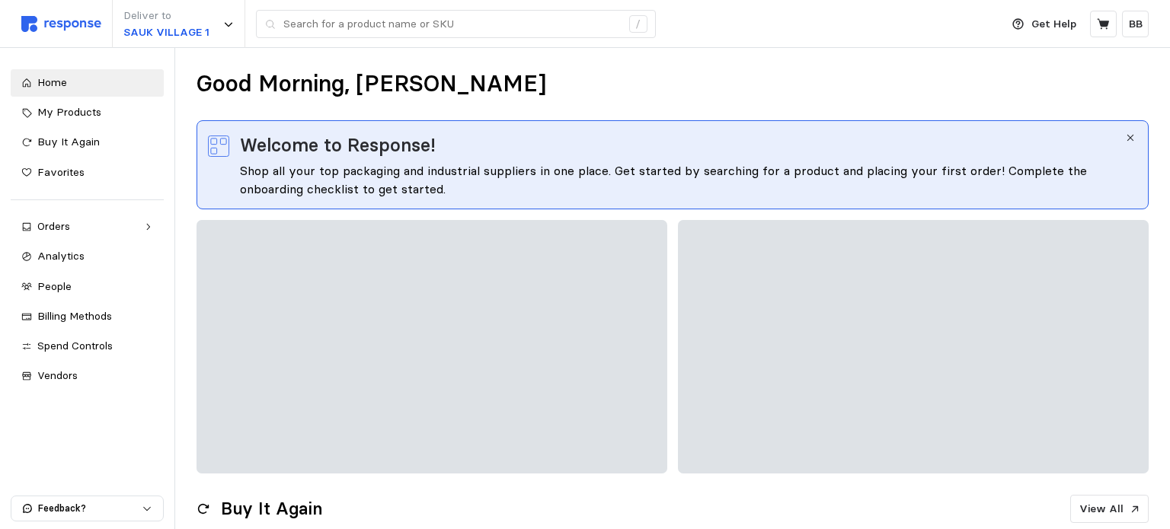  Describe the element at coordinates (337, 146) in the screenshot. I see `span: Welcome to Response!` at that location.